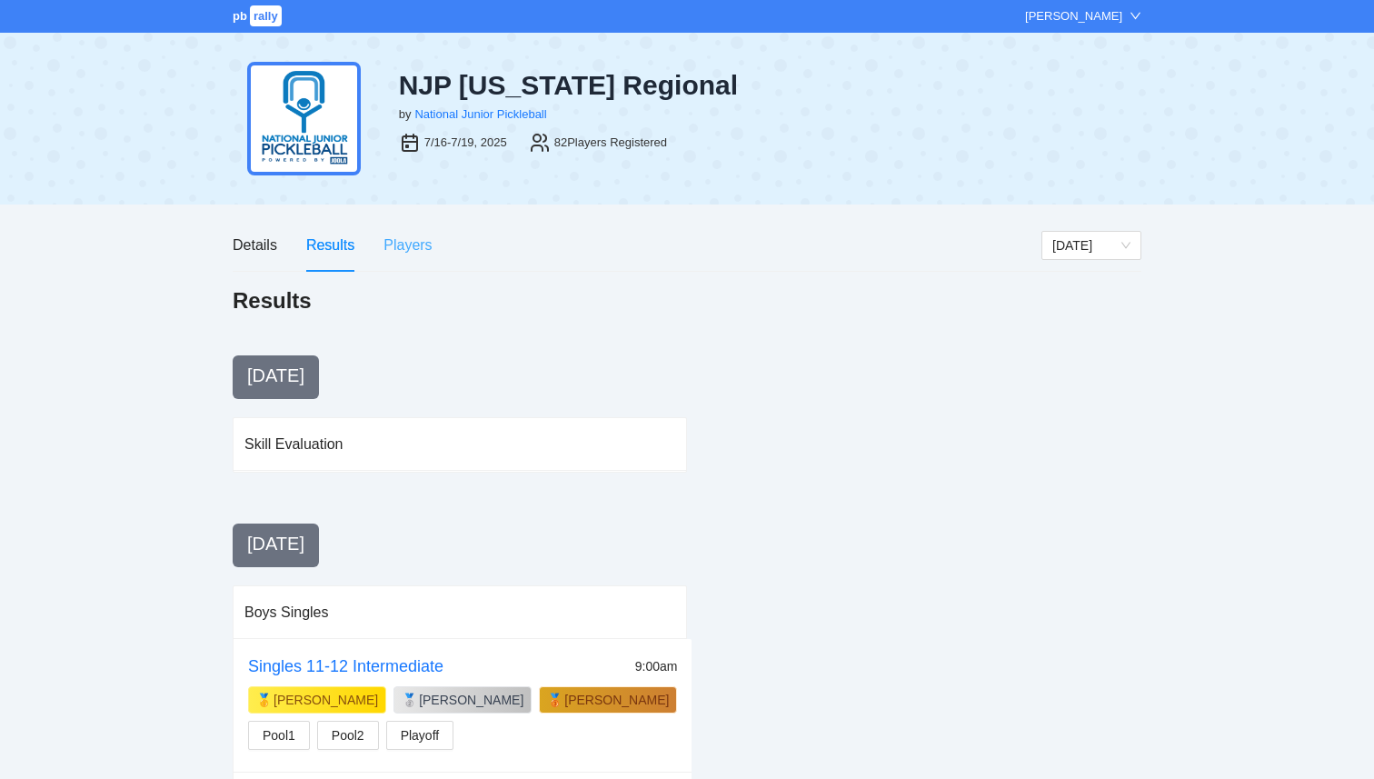  What do you see at coordinates (255, 245) in the screenshot?
I see `div: Details` at bounding box center [255, 245].